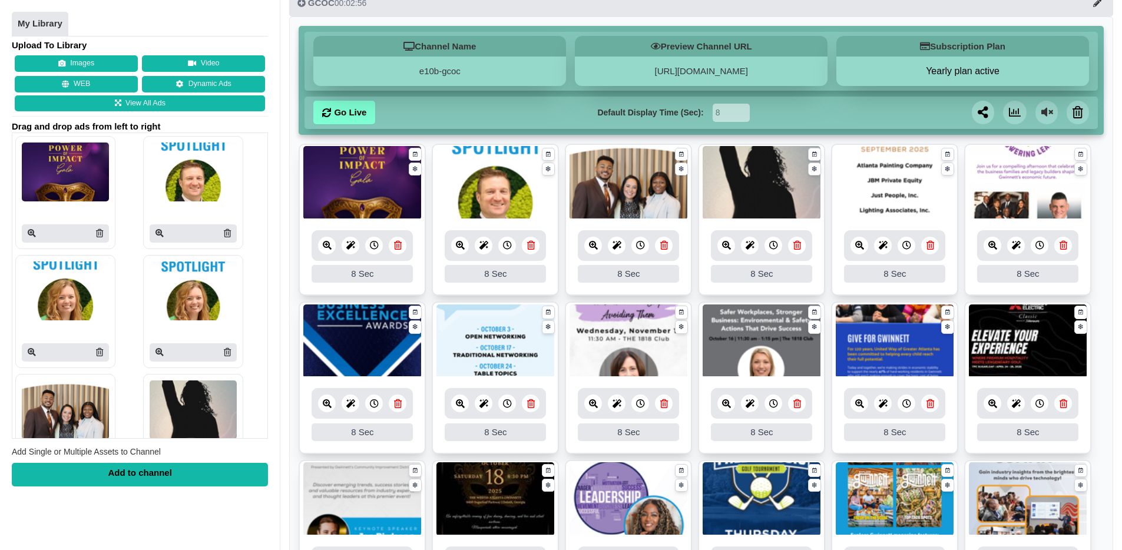 This screenshot has width=1122, height=550. Describe the element at coordinates (65, 173) in the screenshot. I see `img: P250x250 image processing20251013 2243682 14n288s` at that location.